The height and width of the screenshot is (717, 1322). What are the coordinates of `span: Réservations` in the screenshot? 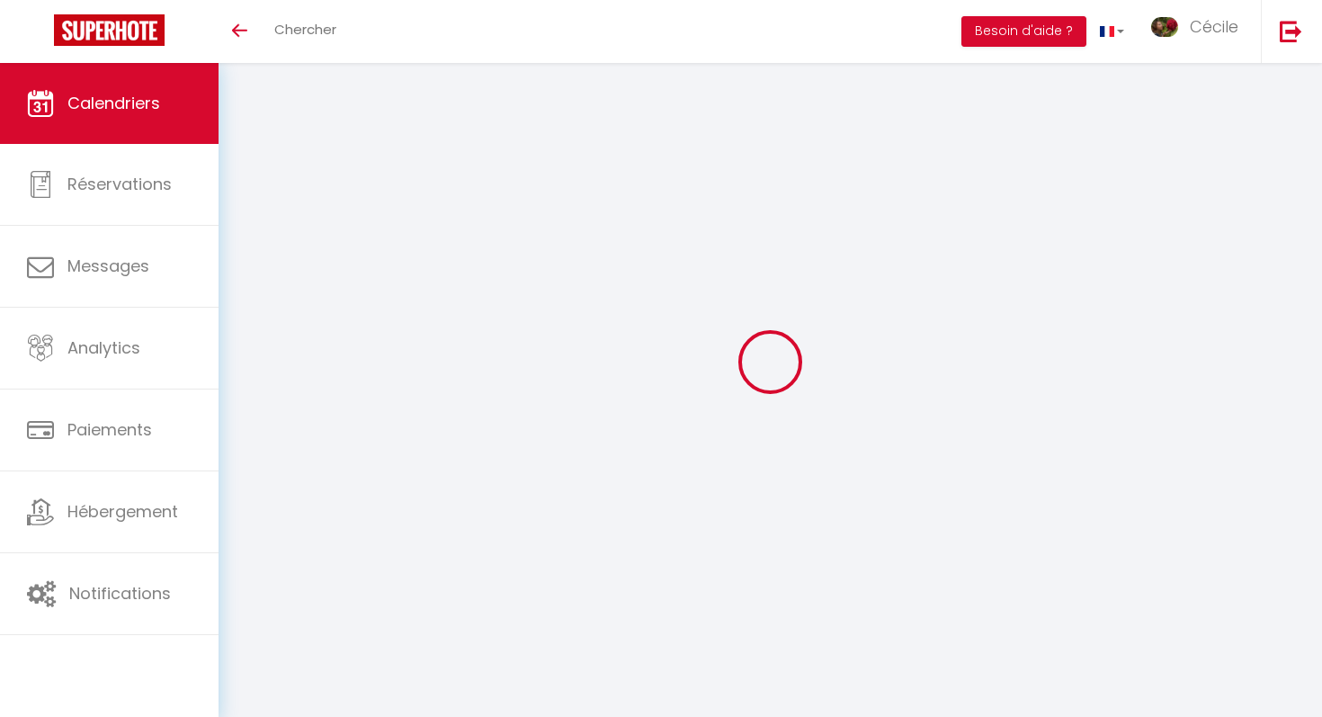 It's located at (120, 183).